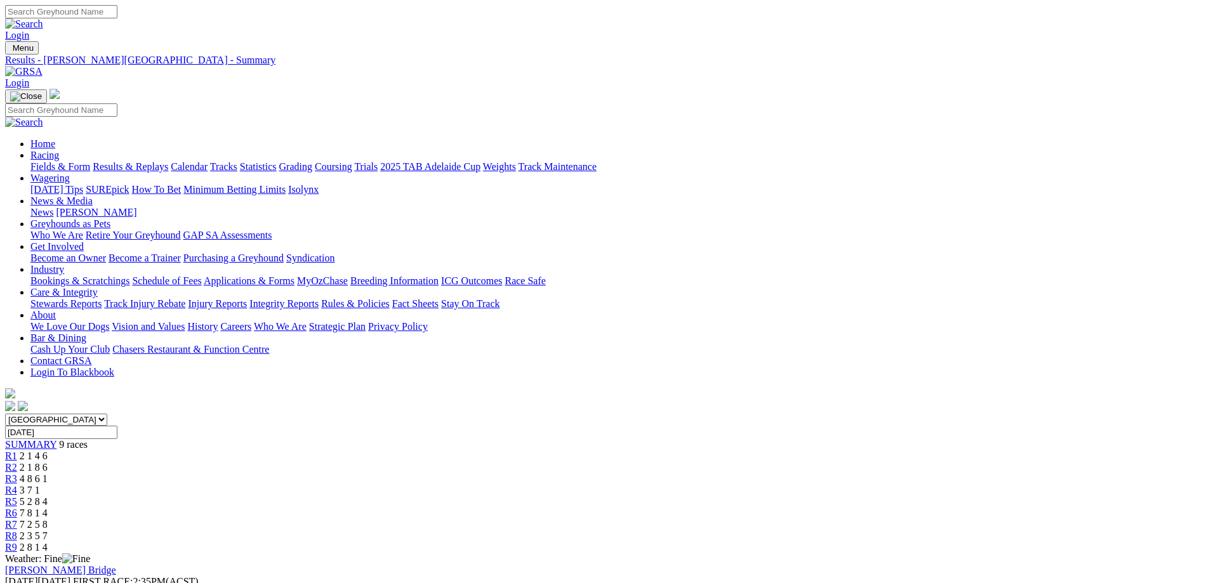 The height and width of the screenshot is (583, 1209). What do you see at coordinates (10, 406) in the screenshot?
I see `img: facebook.svg` at bounding box center [10, 406].